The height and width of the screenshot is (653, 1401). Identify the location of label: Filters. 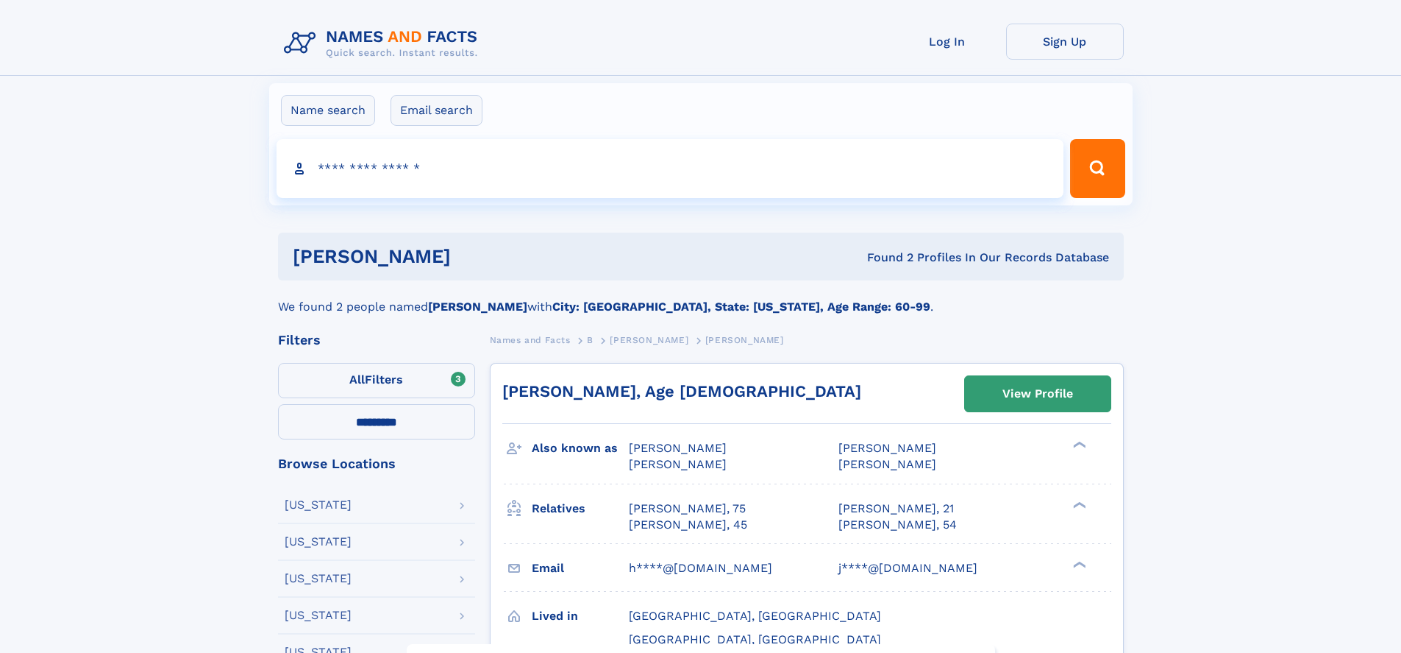
(377, 380).